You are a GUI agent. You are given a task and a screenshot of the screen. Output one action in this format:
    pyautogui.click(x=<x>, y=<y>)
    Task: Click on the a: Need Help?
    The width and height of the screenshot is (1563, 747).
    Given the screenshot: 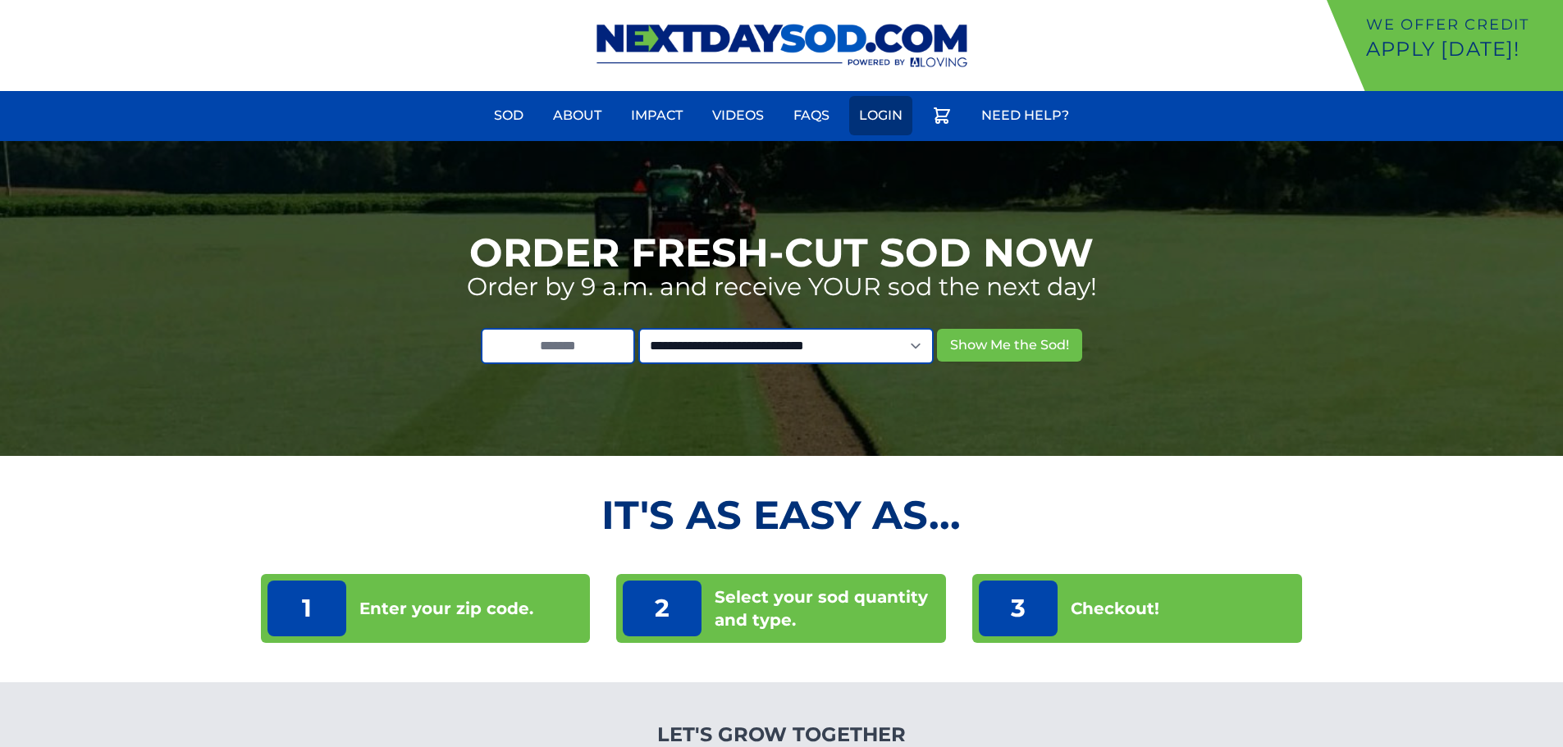 What is the action you would take?
    pyautogui.click(x=1025, y=116)
    